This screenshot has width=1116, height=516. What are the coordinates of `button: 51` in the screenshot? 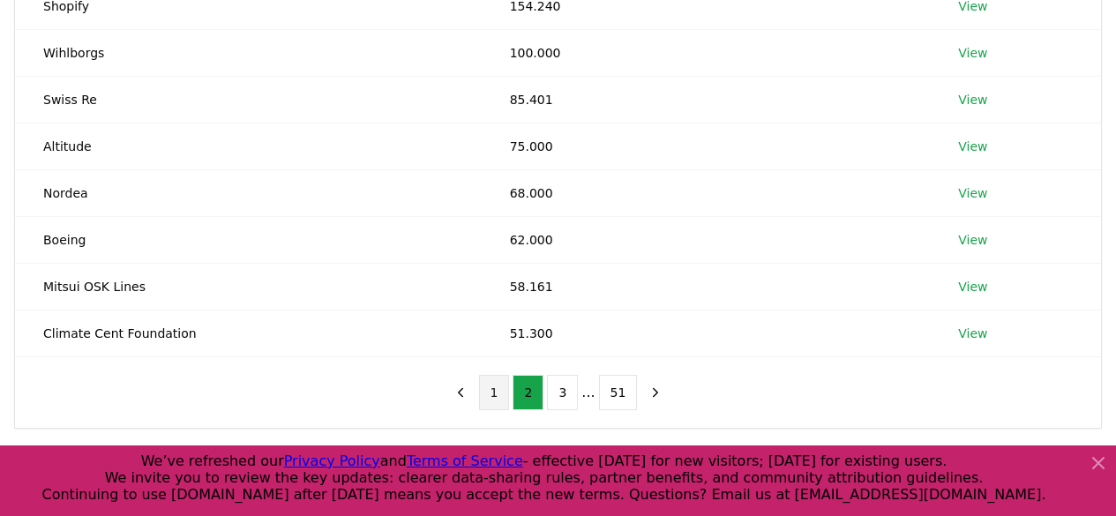 It's located at (618, 393).